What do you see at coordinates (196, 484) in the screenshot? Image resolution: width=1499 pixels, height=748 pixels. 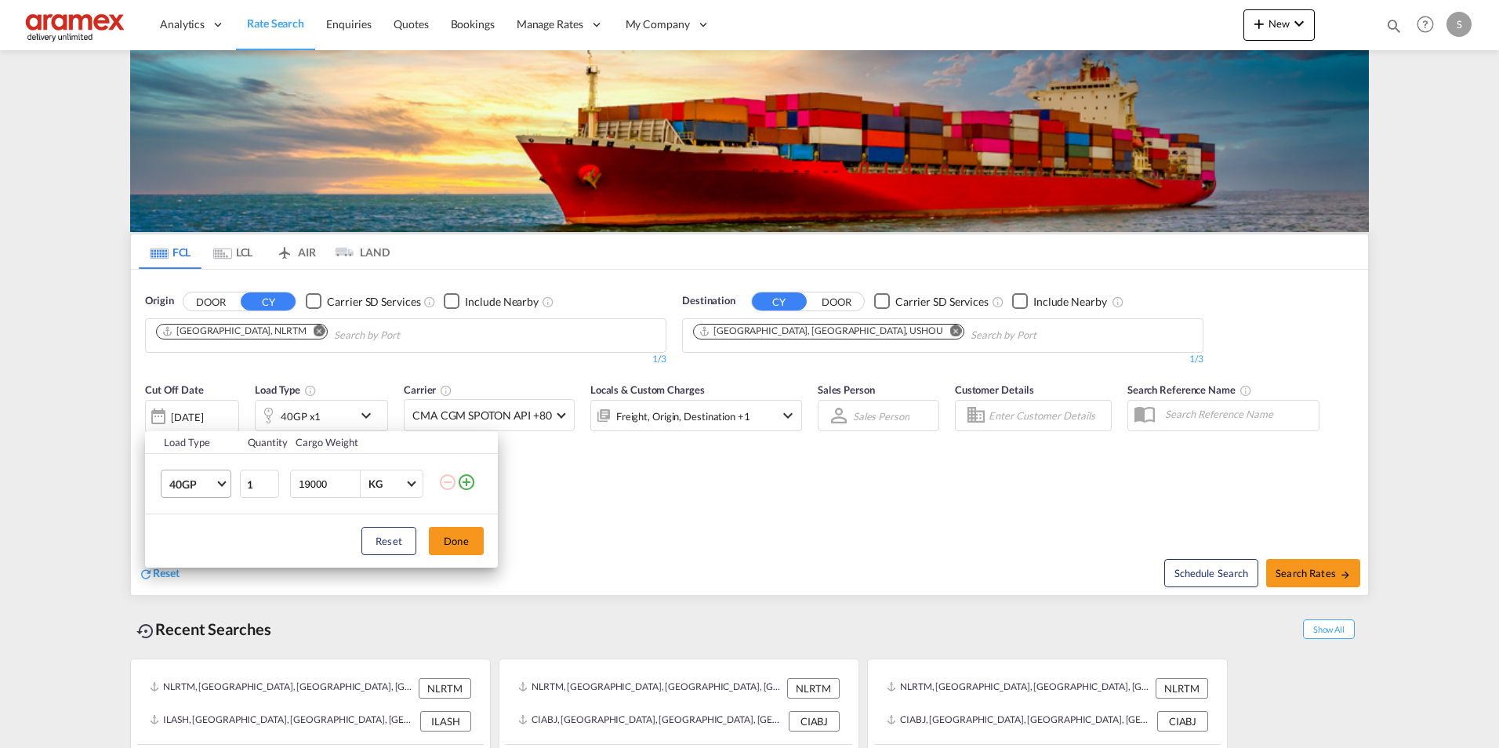 I see `md-select: Choose: 40GP` at bounding box center [196, 484].